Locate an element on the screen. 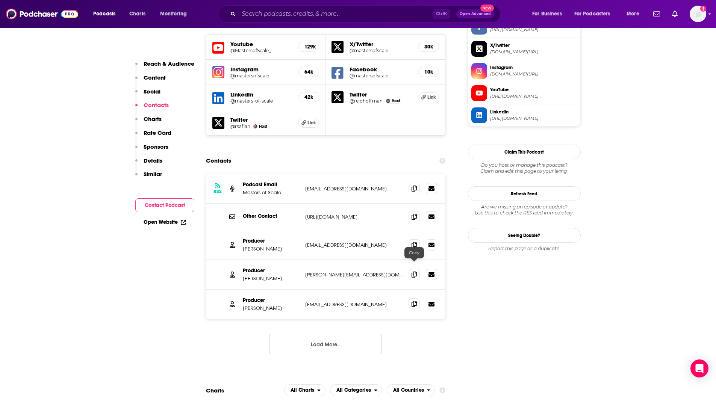 The image size is (716, 400). span: Open Advanced is located at coordinates (475, 14).